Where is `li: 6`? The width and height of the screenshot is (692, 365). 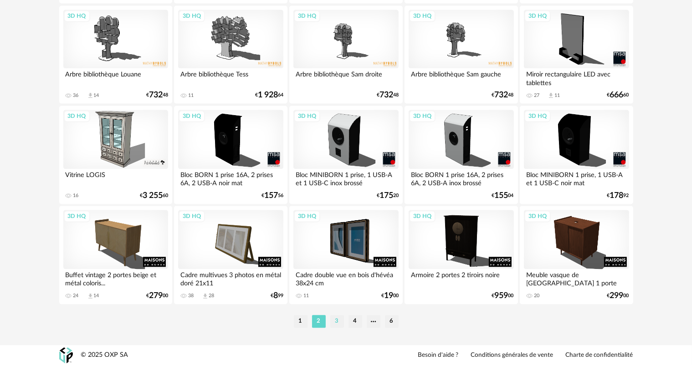 li: 6 is located at coordinates (392, 322).